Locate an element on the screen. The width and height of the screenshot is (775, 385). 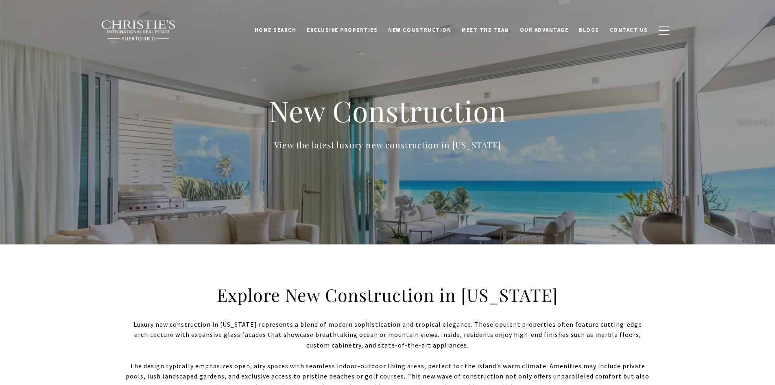
a: Home Search is located at coordinates (275, 30).